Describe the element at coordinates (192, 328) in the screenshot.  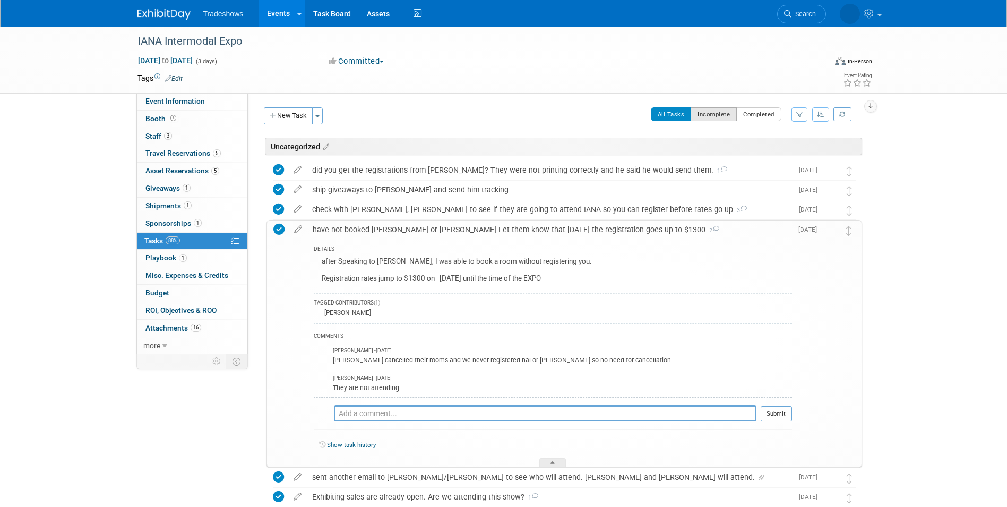
I see `a: Attachments16` at that location.